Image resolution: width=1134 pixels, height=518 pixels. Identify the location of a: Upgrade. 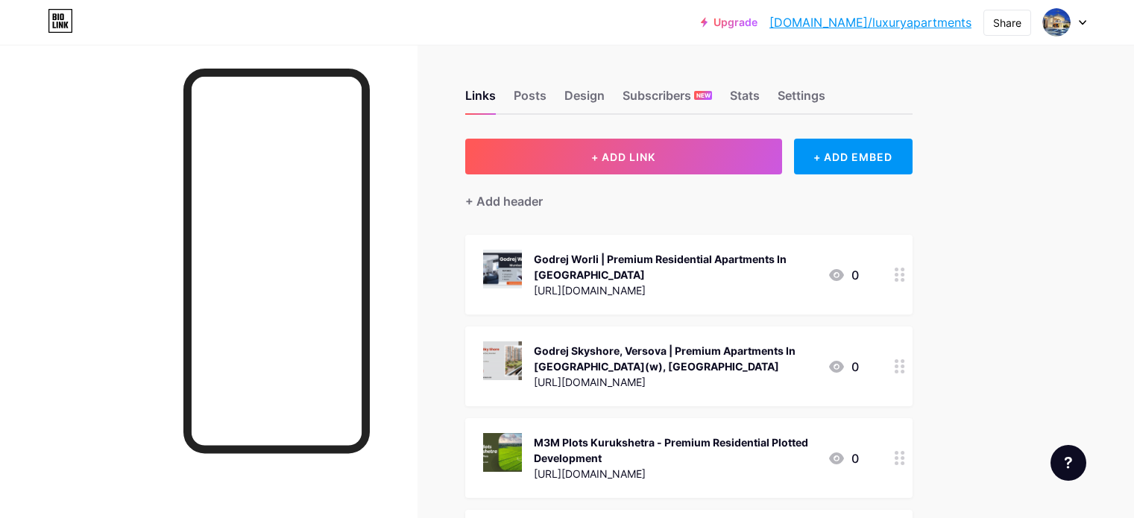
(729, 22).